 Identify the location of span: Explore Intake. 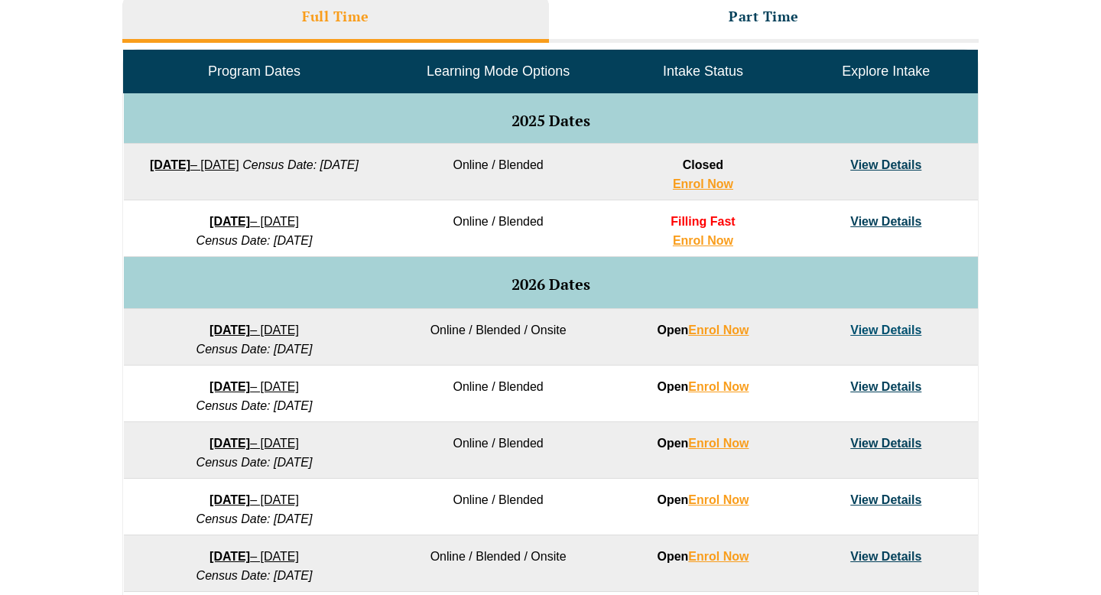
(885, 71).